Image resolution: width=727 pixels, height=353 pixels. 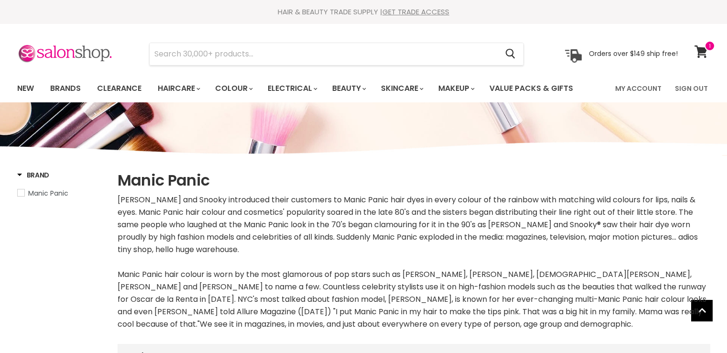 I want to click on a: Skincare, so click(x=401, y=88).